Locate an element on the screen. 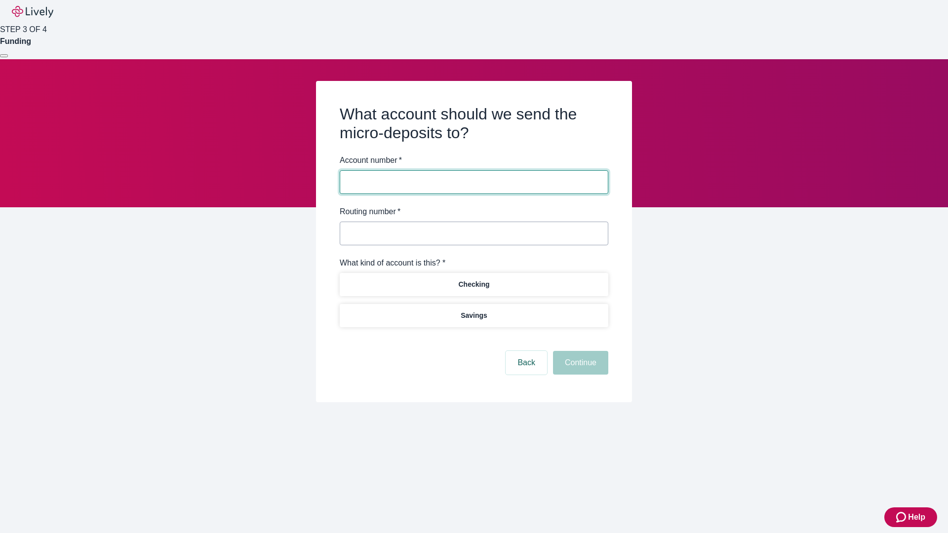 Image resolution: width=948 pixels, height=533 pixels. h2: What account should we send the micro-deposits to? is located at coordinates (474, 123).